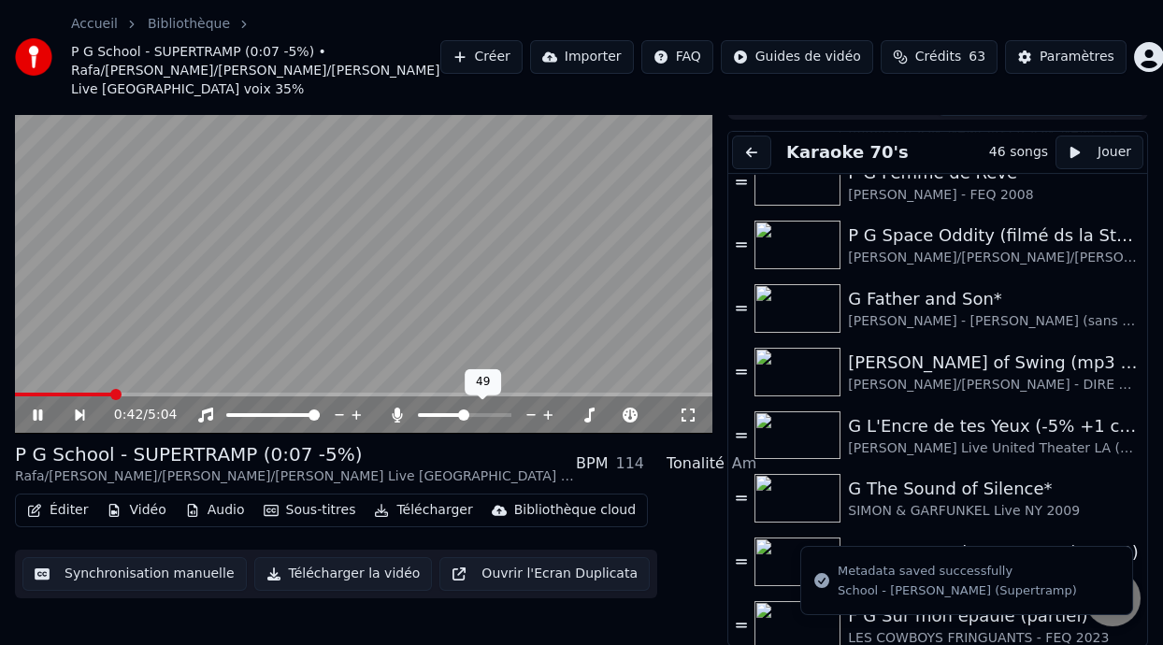  Describe the element at coordinates (847, 152) in the screenshot. I see `button: Karaoke 70's` at that location.